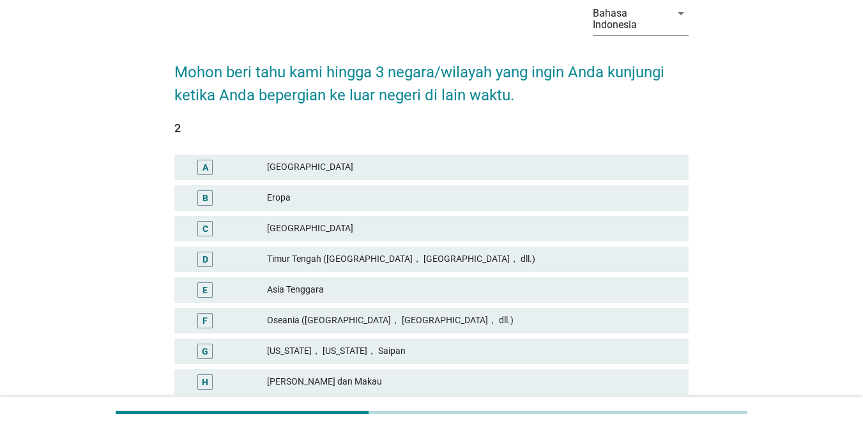  Describe the element at coordinates (205, 320) in the screenshot. I see `div: F` at that location.